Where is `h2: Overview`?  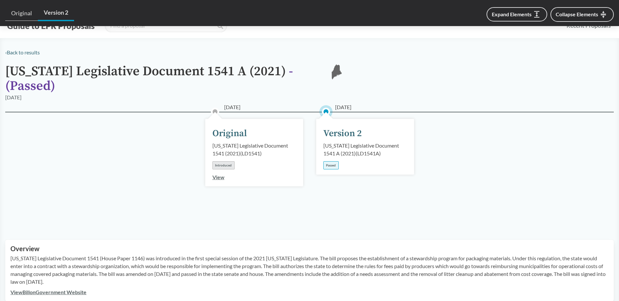
h2: Overview is located at coordinates (309, 249).